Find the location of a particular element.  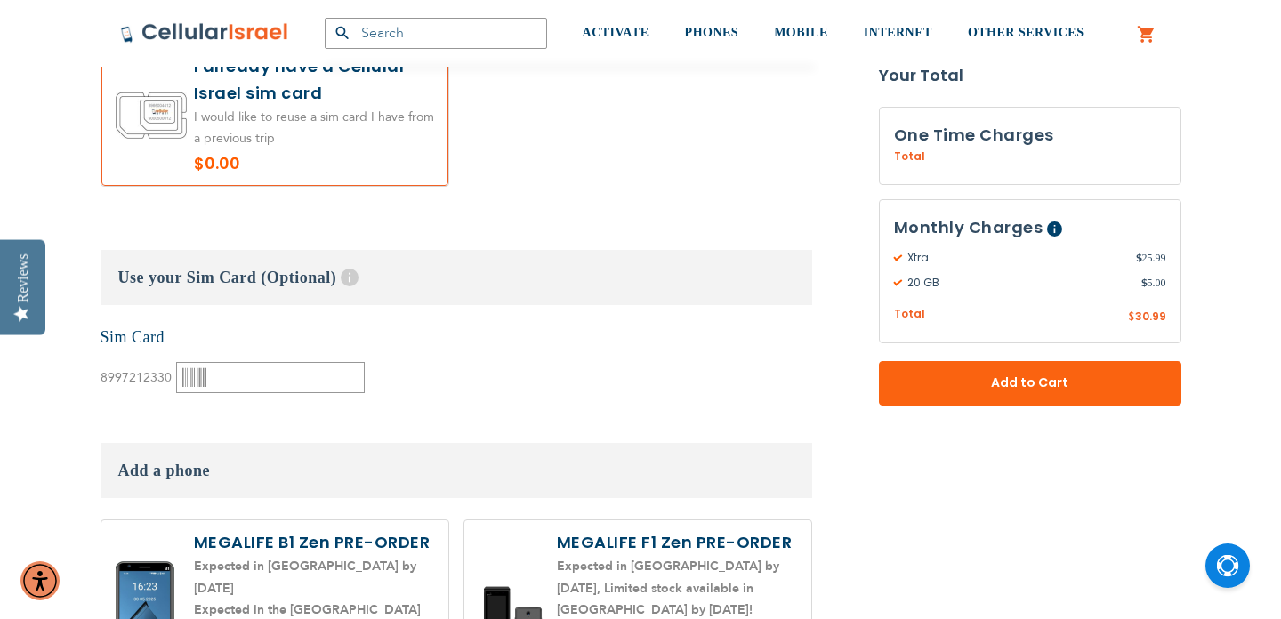

input: Please enter 9-10 digits or 17-20 digits. is located at coordinates (269, 377).